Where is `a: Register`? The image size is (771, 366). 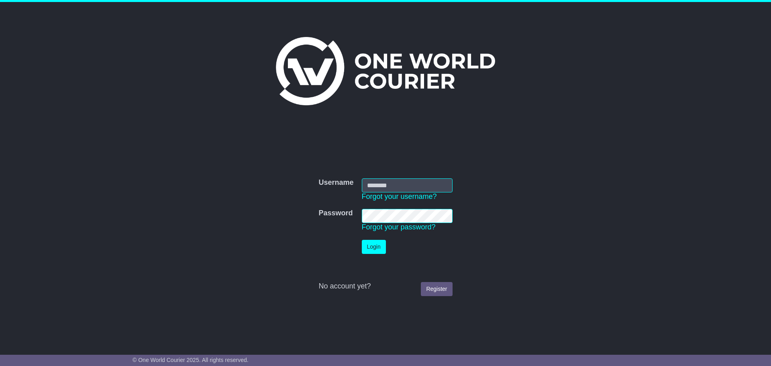 a: Register is located at coordinates (436, 289).